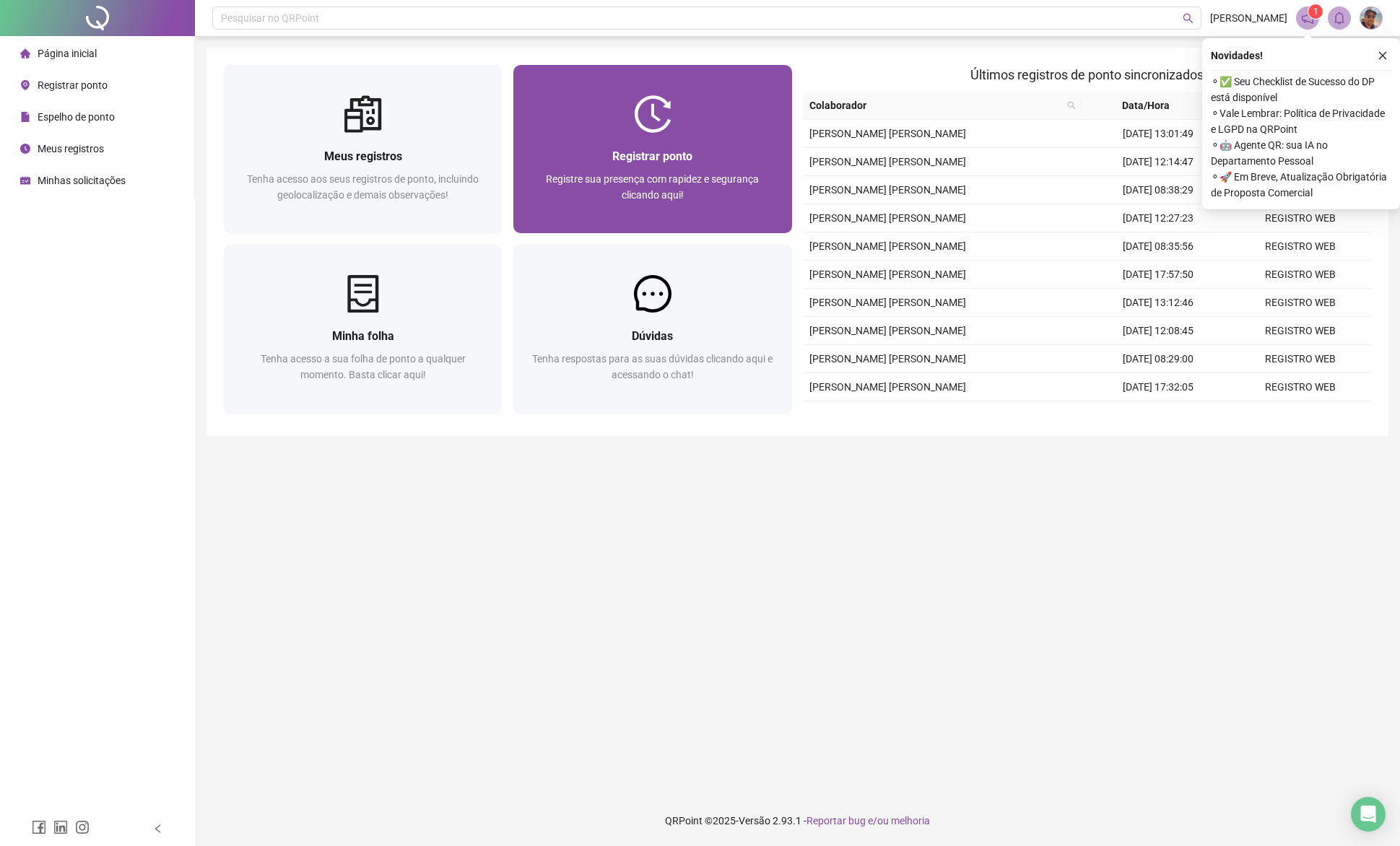 This screenshot has width=1400, height=846. Describe the element at coordinates (362, 329) in the screenshot. I see `a: Minha folhaTenha acesso a sua folha de ponto a qualquer momento. Basta clicar aqui!` at that location.